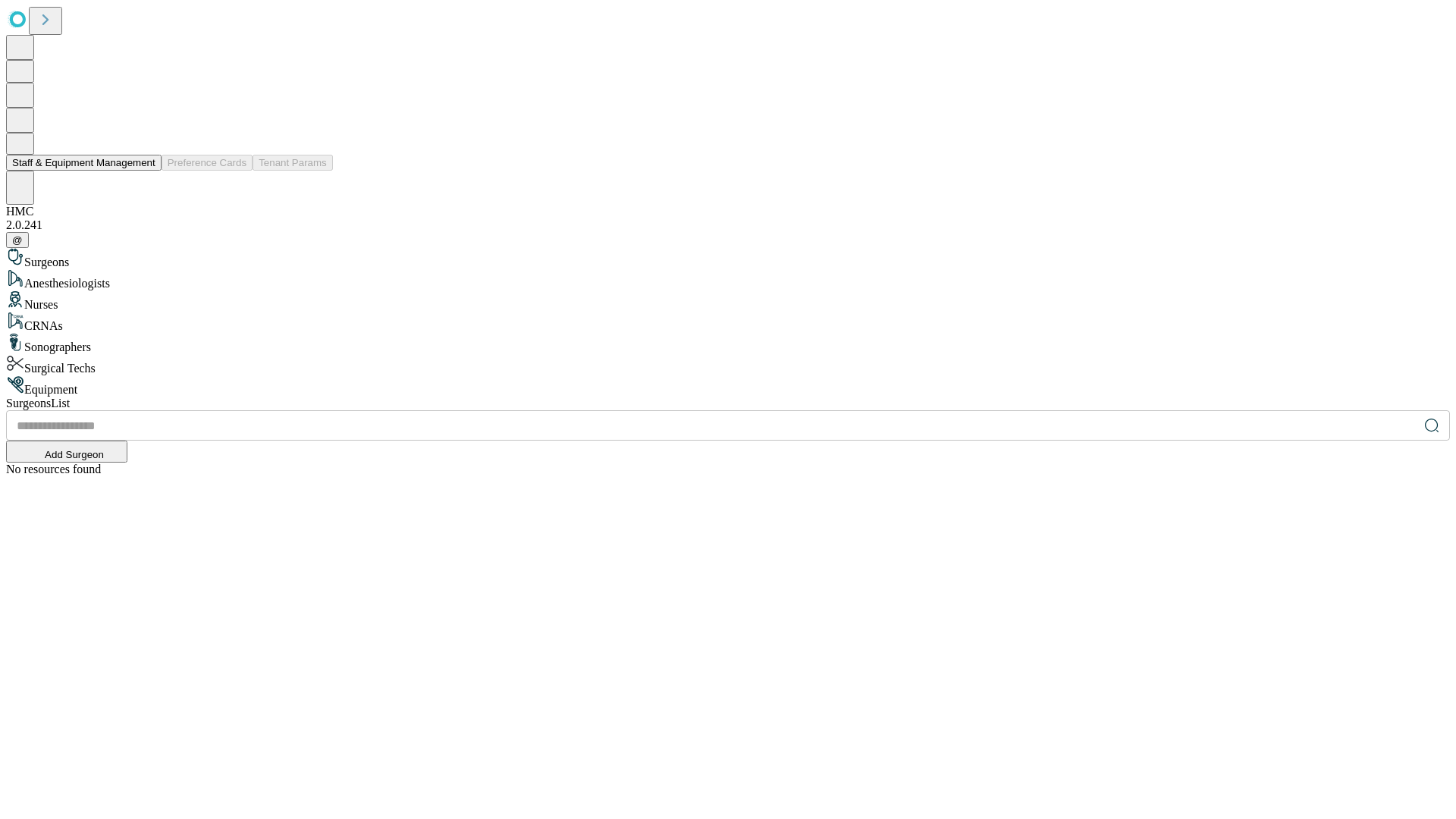 Image resolution: width=1456 pixels, height=819 pixels. Describe the element at coordinates (728, 280) in the screenshot. I see `div: Anesthesiologists` at that location.